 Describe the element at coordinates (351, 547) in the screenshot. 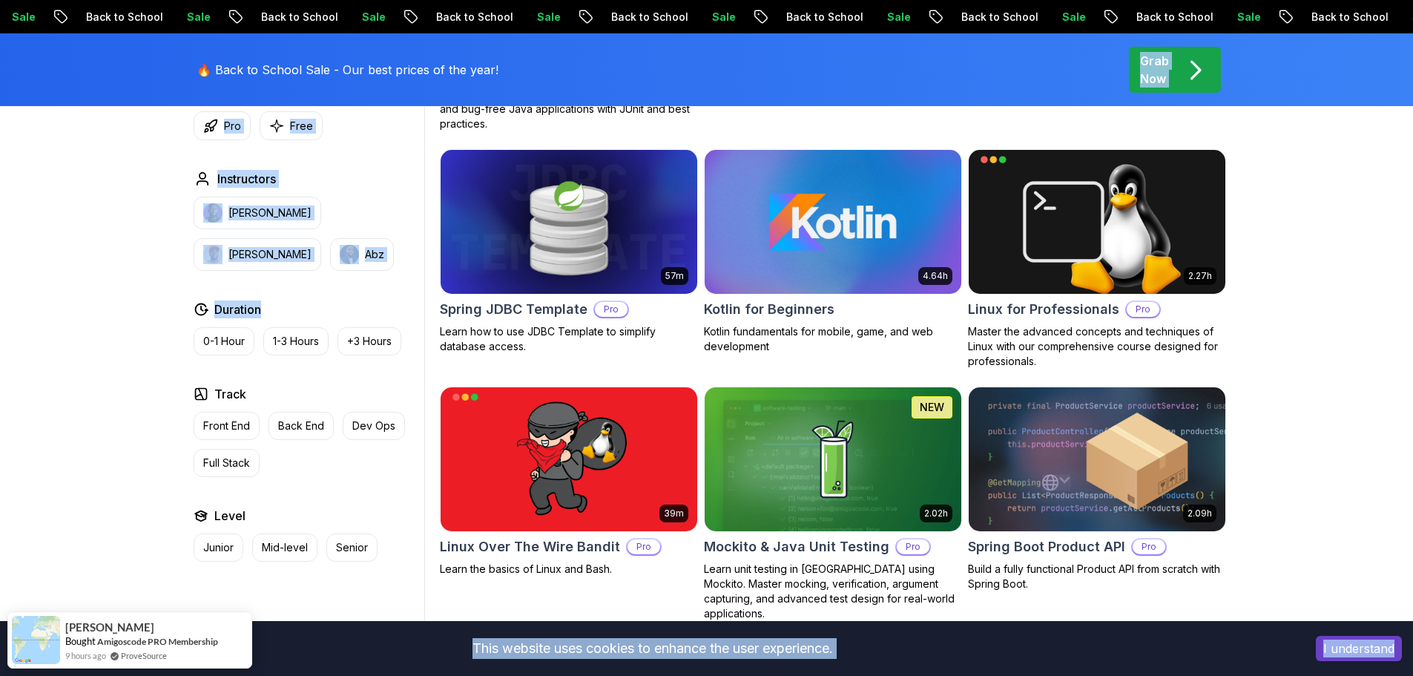

I see `p: Senior` at that location.